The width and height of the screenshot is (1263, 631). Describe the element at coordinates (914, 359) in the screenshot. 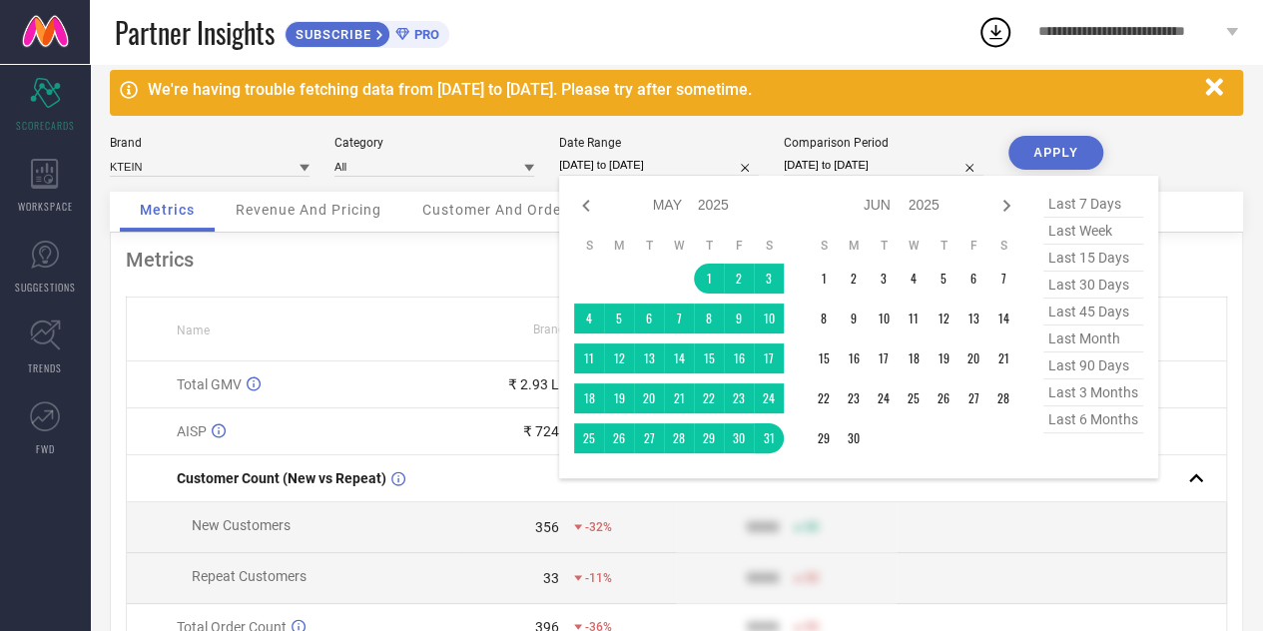

I see `td: Wed Jun 18 2025` at that location.